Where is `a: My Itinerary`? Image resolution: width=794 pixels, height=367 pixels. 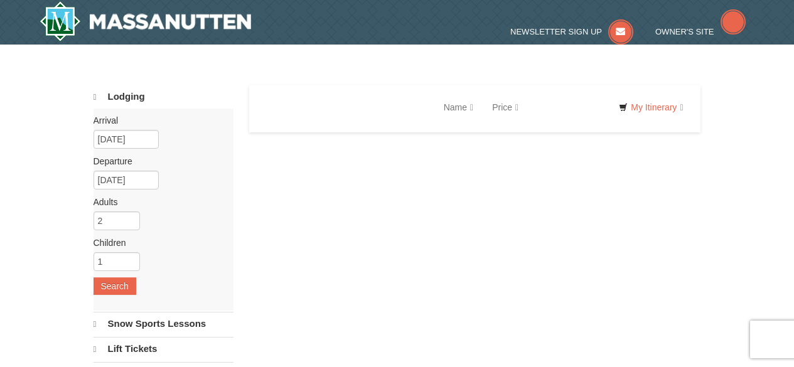 a: My Itinerary is located at coordinates (651, 107).